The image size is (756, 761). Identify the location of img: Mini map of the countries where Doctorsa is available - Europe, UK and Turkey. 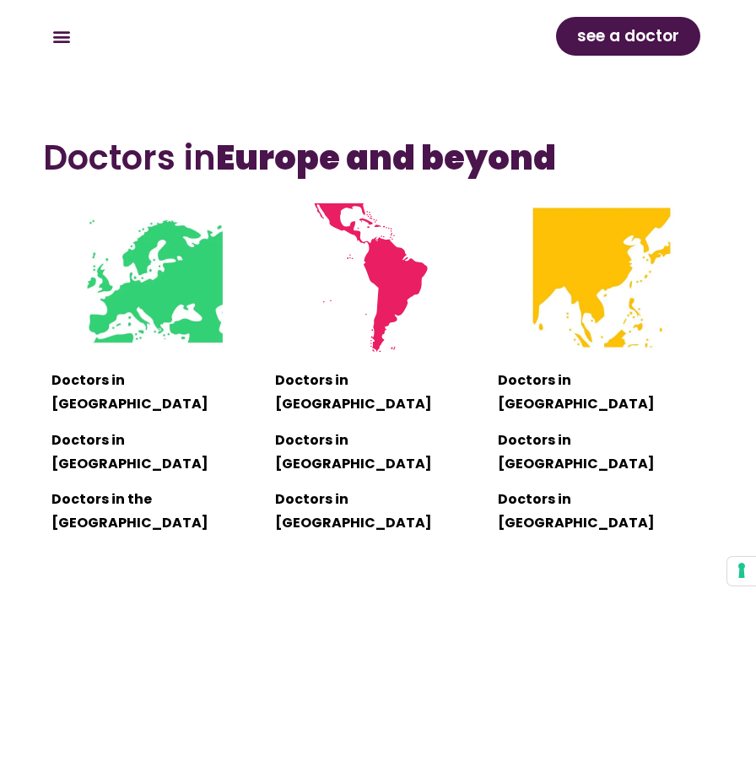
(154, 278).